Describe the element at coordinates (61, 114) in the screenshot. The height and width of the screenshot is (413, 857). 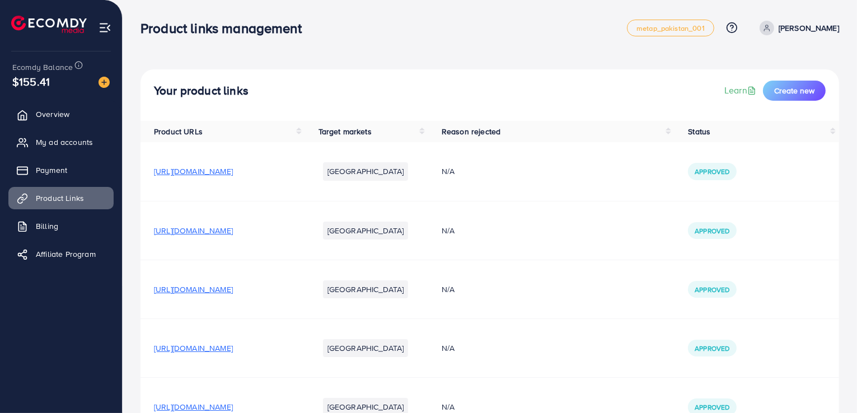
I see `a: Overview` at that location.